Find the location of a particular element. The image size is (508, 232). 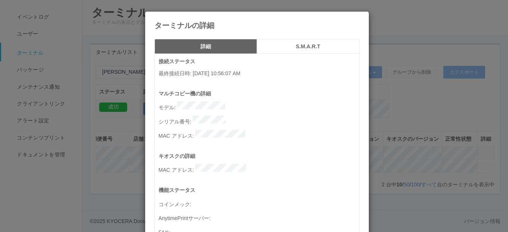

button: 詳細 is located at coordinates (206, 46).